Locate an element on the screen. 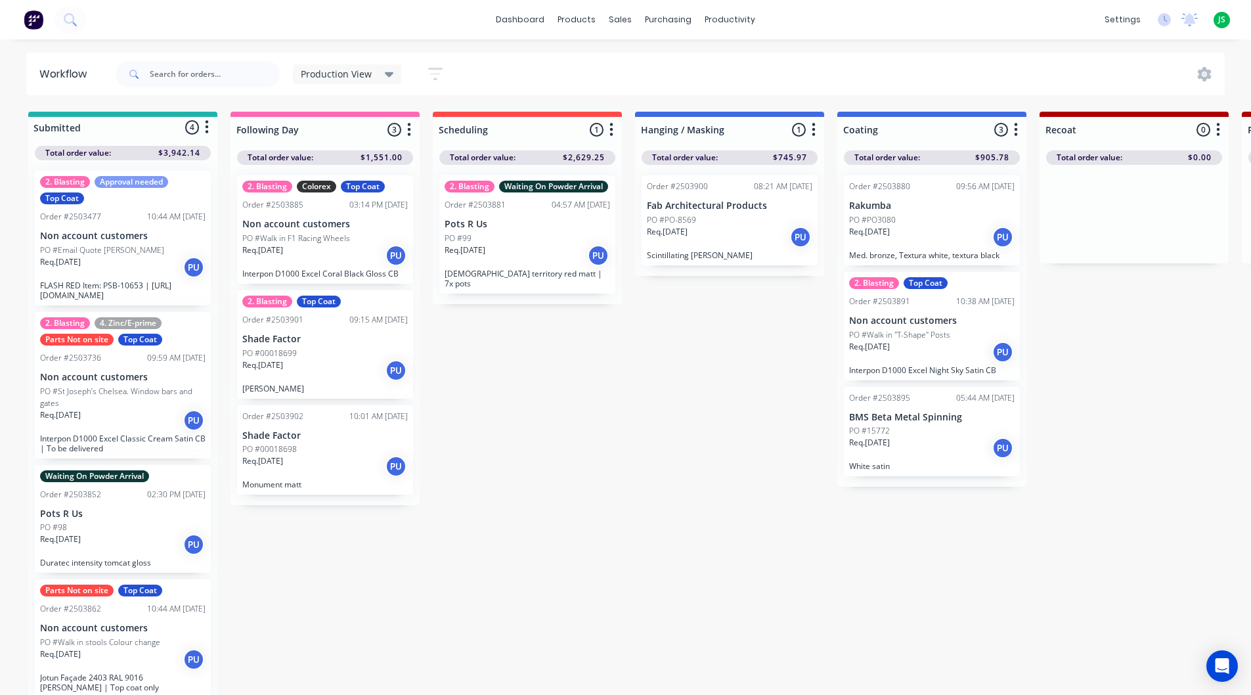 This screenshot has height=695, width=1251. input: Search for orders... is located at coordinates (215, 74).